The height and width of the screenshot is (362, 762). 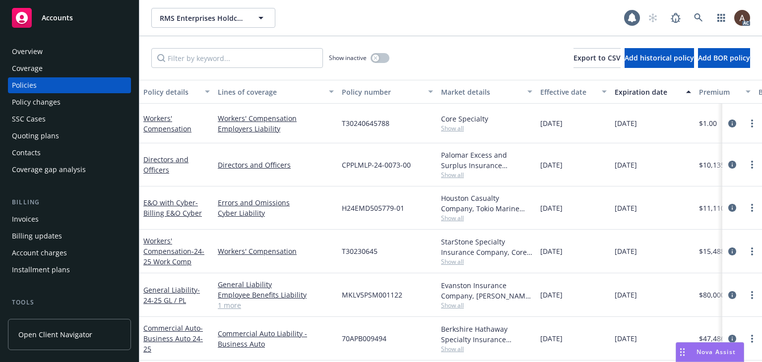 What do you see at coordinates (717, 251) in the screenshot?
I see `span: $15,488.00` at bounding box center [717, 251].